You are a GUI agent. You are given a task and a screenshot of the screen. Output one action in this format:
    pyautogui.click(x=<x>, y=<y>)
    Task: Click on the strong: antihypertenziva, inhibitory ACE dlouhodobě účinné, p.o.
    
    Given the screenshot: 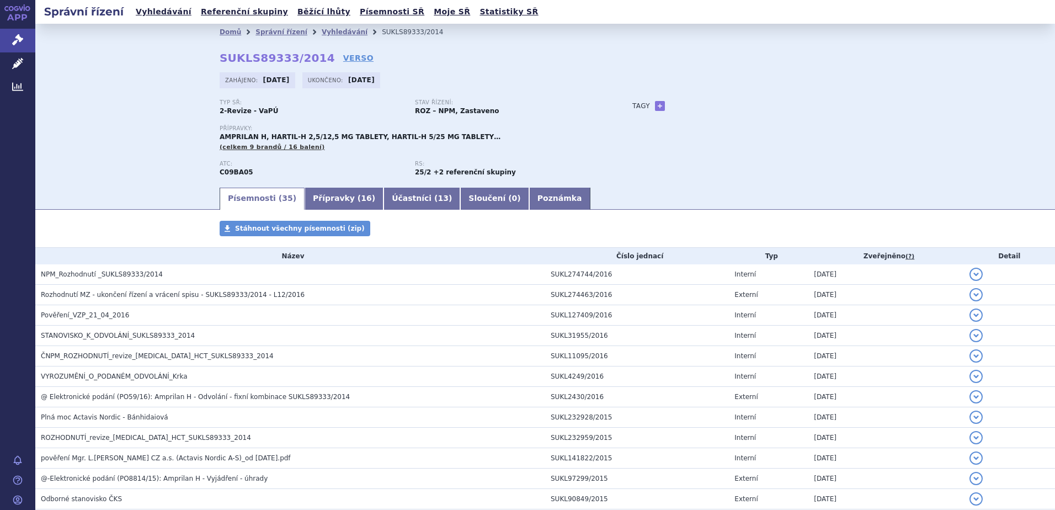 What is the action you would take?
    pyautogui.click(x=423, y=172)
    